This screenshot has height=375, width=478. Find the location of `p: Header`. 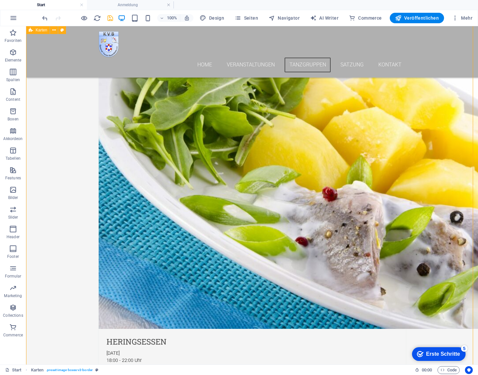

p: Header is located at coordinates (13, 237).